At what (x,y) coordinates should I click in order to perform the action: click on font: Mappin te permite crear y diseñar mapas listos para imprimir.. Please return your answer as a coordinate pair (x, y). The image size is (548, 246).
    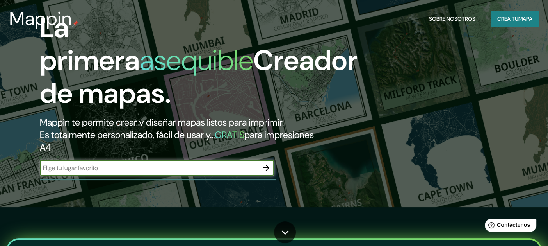
    Looking at the image, I should click on (162, 122).